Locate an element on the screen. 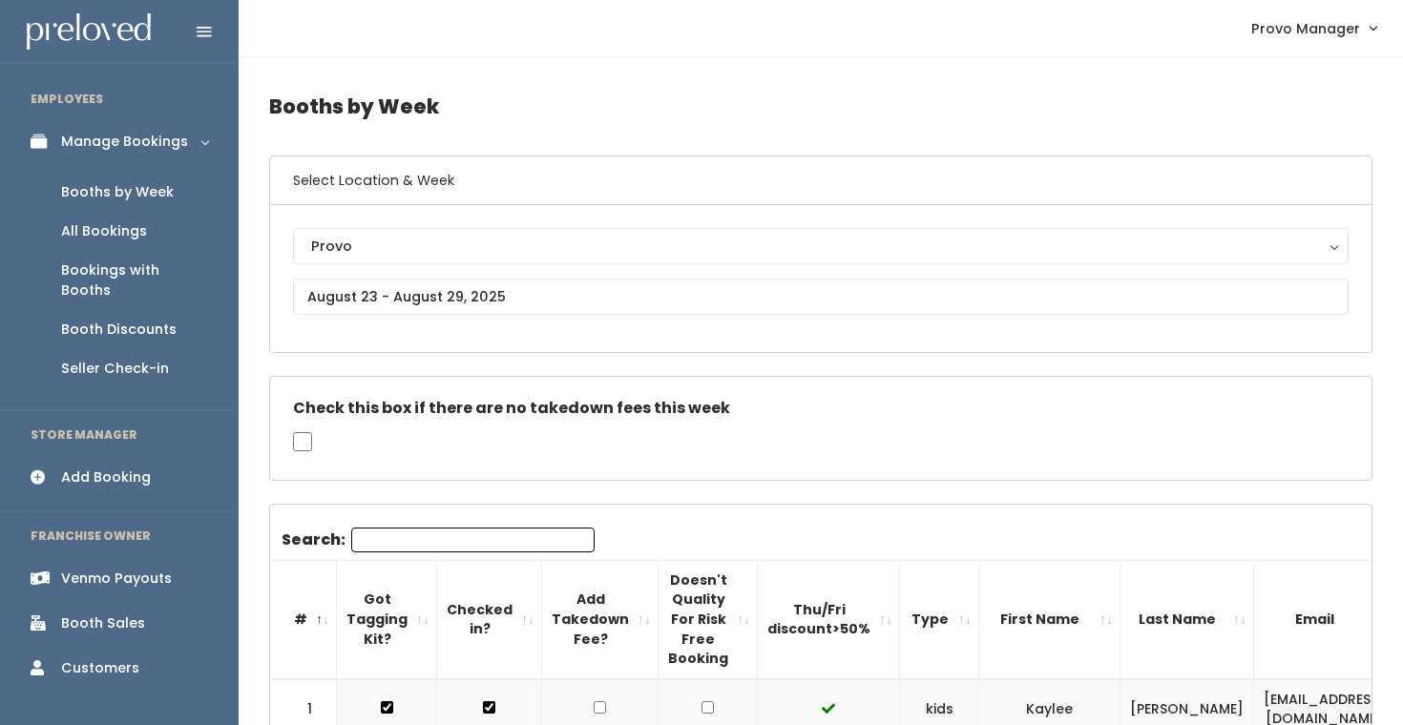 The width and height of the screenshot is (1403, 725). div: Customers is located at coordinates (100, 668).